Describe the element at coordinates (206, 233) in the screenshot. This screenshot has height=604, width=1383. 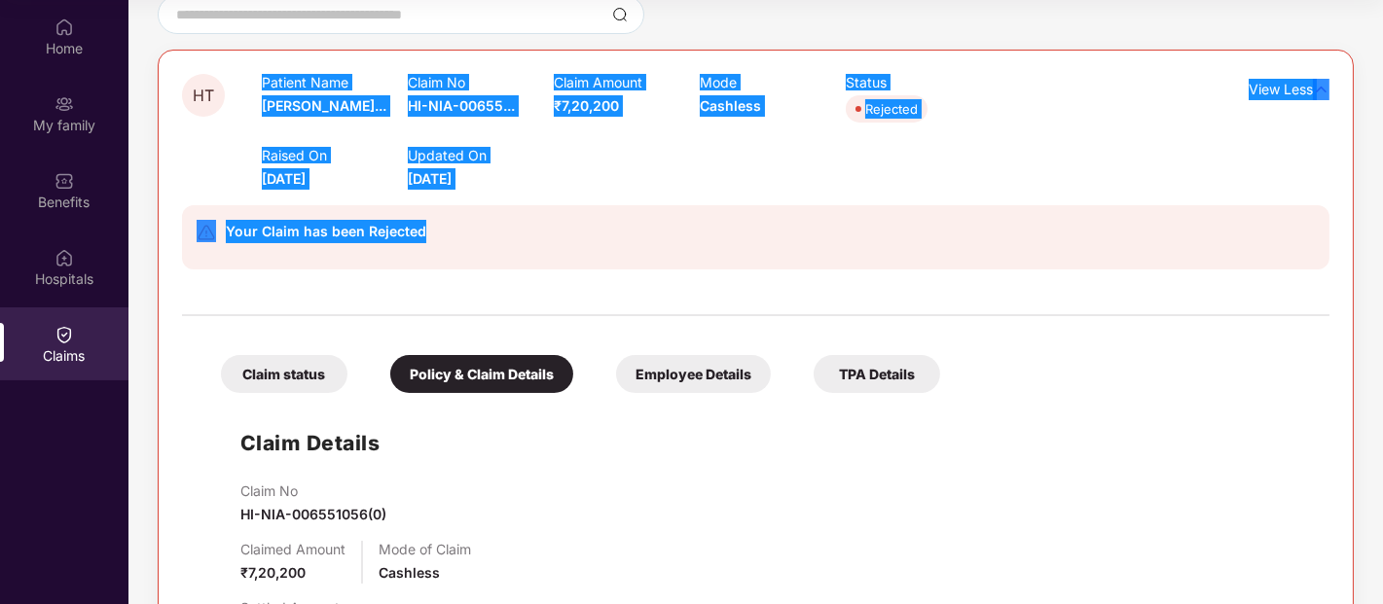
I see `img: svg+xml;base64,PHN2ZyB4bWxucz0iaHR0cDovL3d3dy53My5vcmcvMjAwMC9zdmciIHdpZHRoPSIyNCIgaGVpZ2h0PSIyNC...` at that location.